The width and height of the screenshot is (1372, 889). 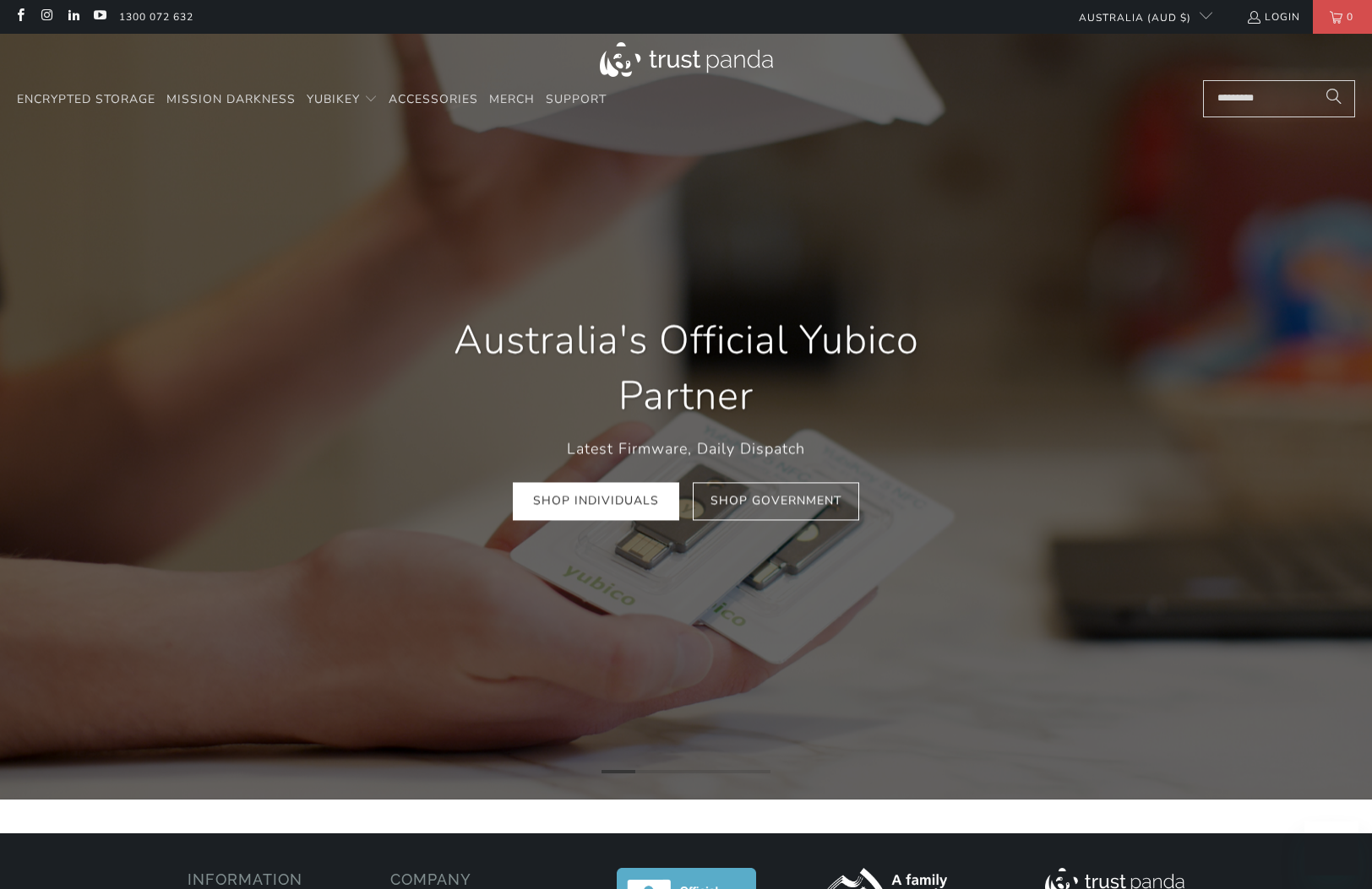 What do you see at coordinates (618, 771) in the screenshot?
I see `li: Page dot 1` at bounding box center [618, 771].